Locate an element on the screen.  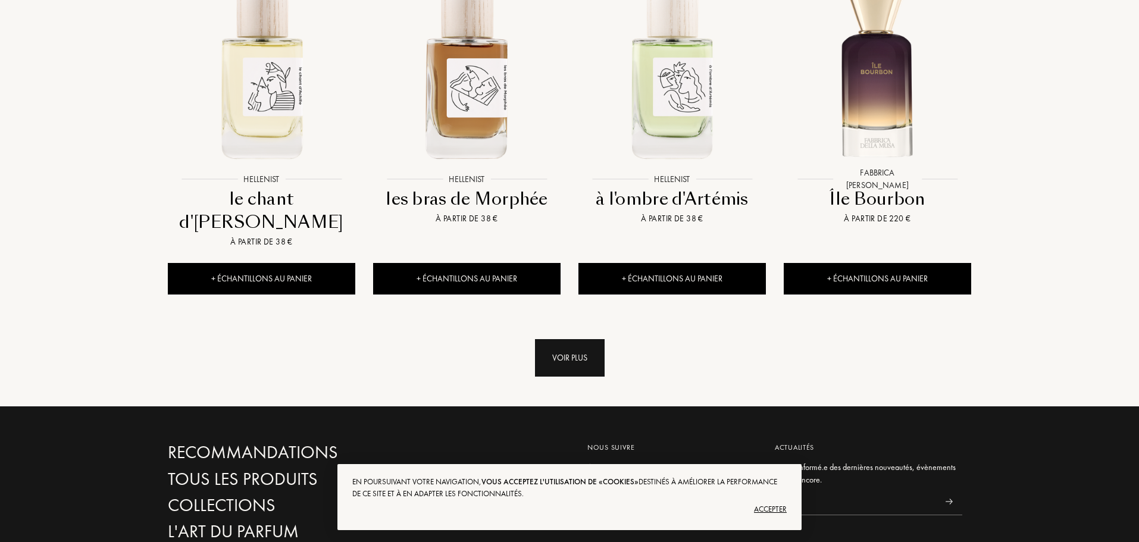
div: Nous suivre is located at coordinates (672, 447).